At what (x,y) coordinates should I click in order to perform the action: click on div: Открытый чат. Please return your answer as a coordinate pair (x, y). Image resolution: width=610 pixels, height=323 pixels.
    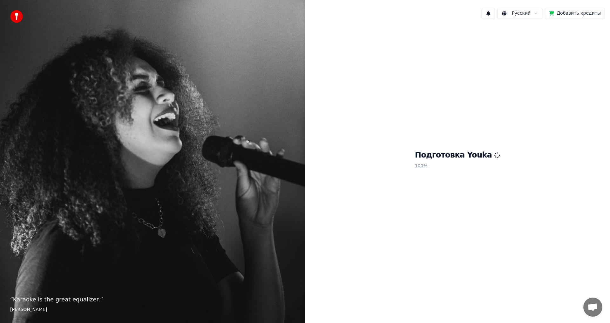
    Looking at the image, I should click on (592, 307).